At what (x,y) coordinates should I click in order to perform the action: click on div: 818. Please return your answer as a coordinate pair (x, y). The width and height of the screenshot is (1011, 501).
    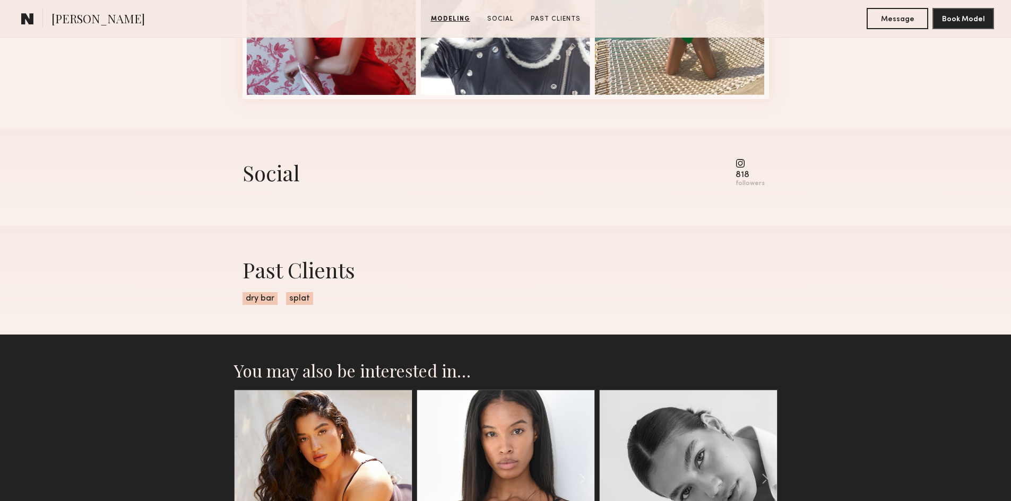
    Looking at the image, I should click on (750, 175).